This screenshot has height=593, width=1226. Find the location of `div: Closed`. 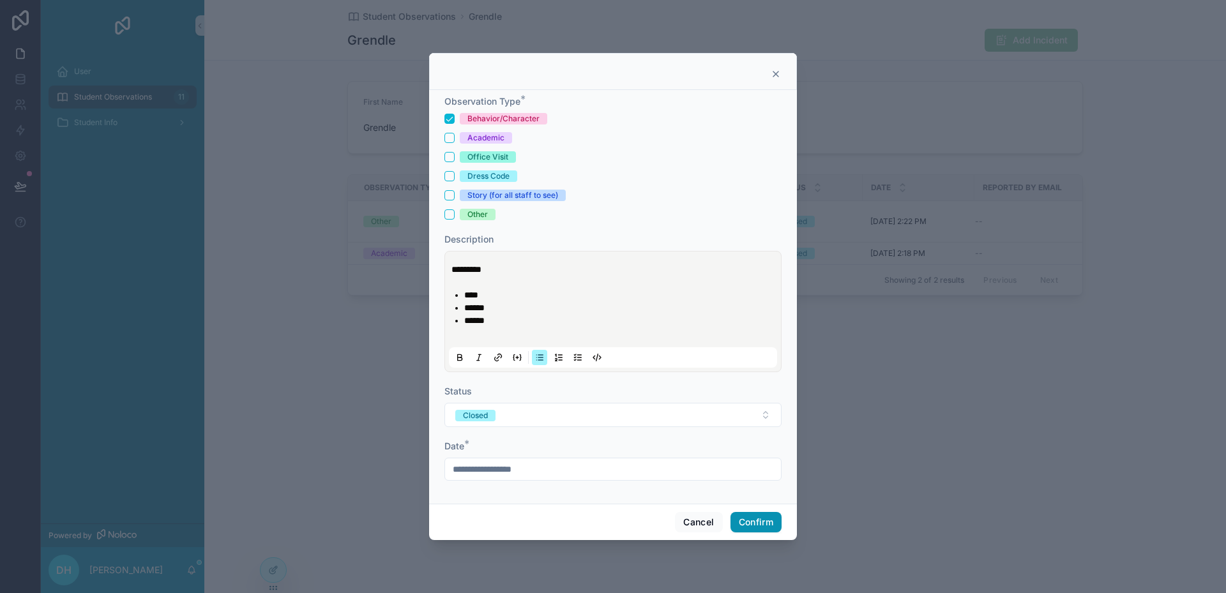

div: Closed is located at coordinates (475, 416).